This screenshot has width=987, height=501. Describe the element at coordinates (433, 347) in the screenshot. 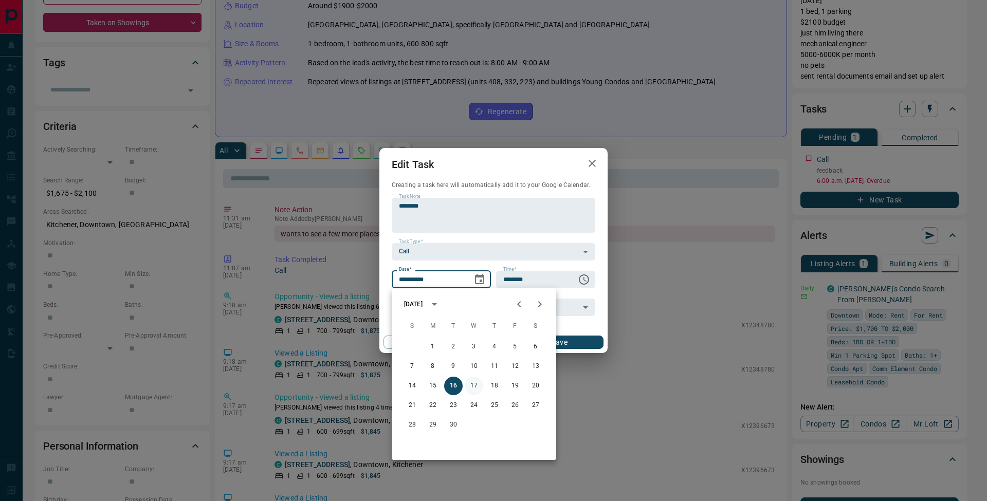

I see `button: 1` at that location.